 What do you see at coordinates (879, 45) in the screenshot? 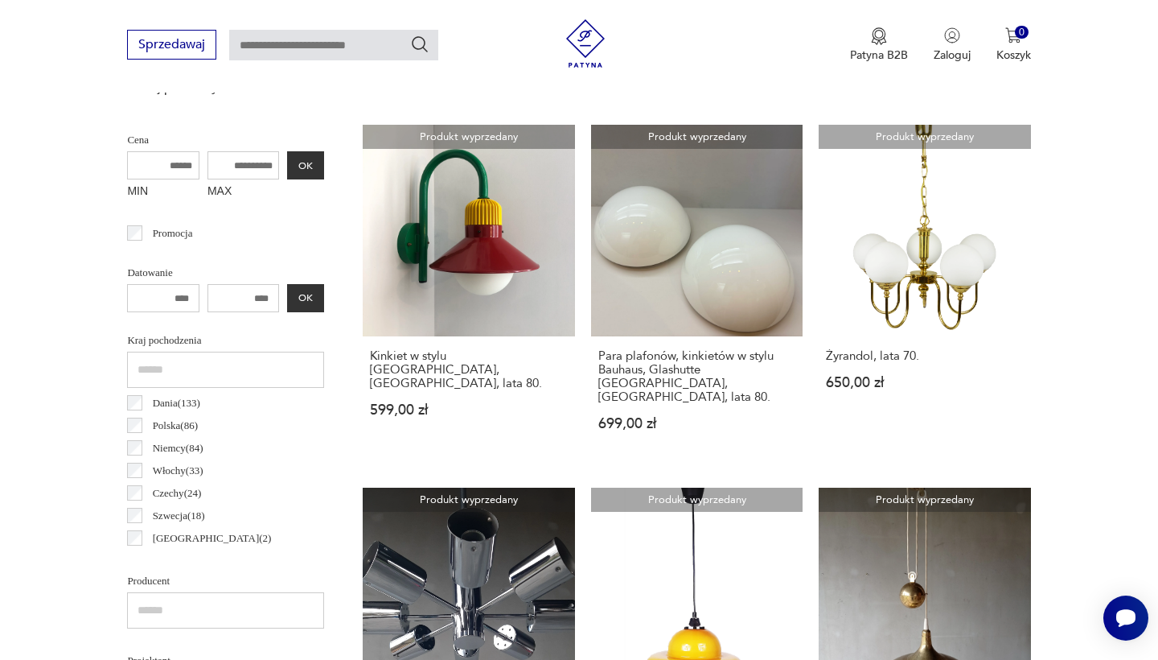
I see `a: Ikona medaluPatyna B2B` at bounding box center [879, 45].